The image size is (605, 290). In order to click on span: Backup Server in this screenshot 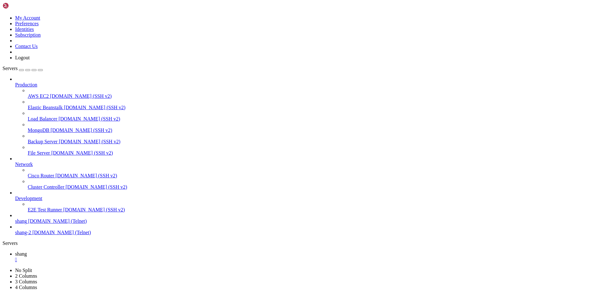, I will do `click(43, 141)`.